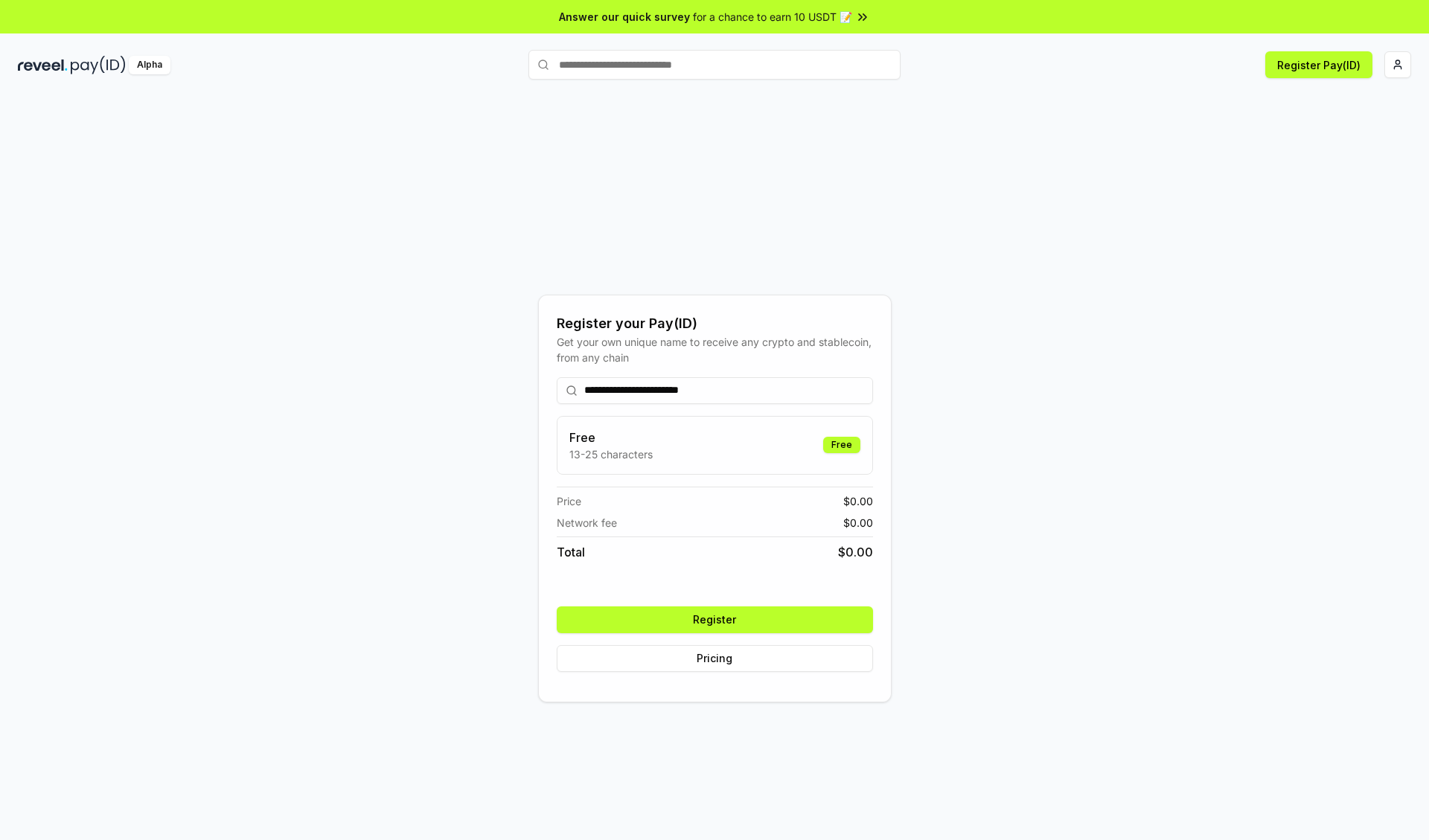 This screenshot has width=1429, height=840. What do you see at coordinates (586, 522) in the screenshot?
I see `span: Network fee` at bounding box center [586, 522].